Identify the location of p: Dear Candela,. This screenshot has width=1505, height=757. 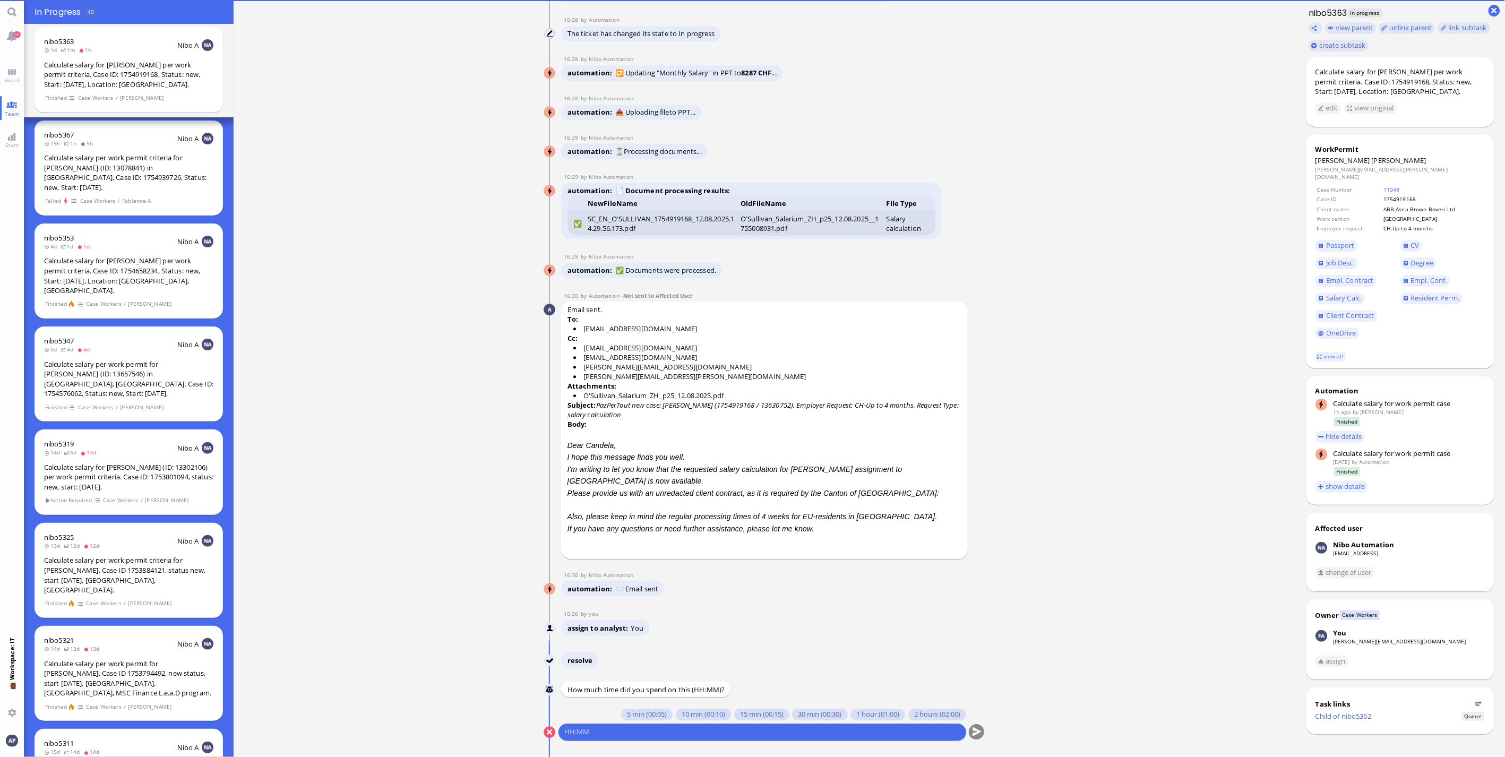
(764, 445).